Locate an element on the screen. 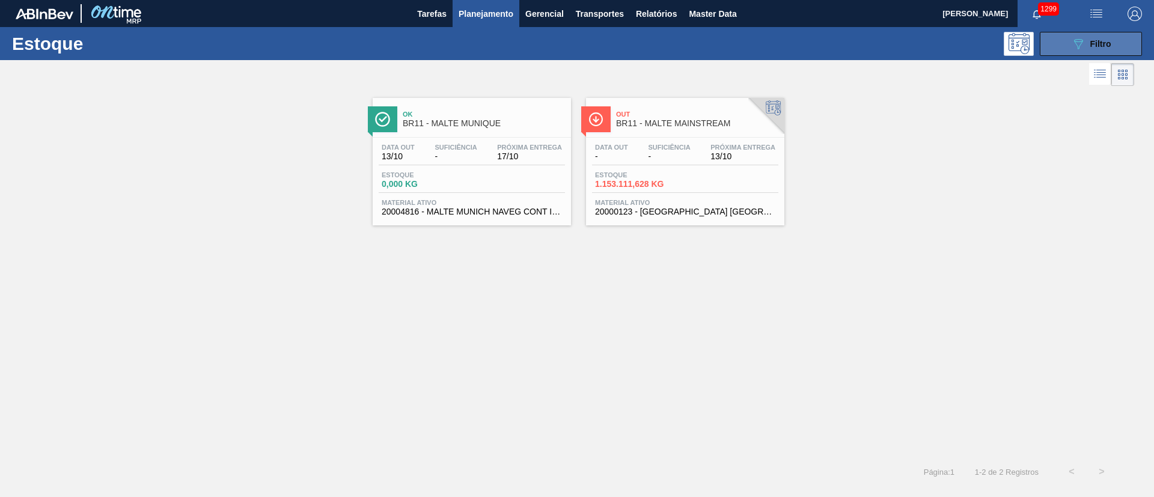 This screenshot has width=1154, height=497. img: TNhmsLtSVTkK8tSr43FrP2fwEKptu5GPRR3wAAAABJRU5ErkJggg== is located at coordinates (44, 14).